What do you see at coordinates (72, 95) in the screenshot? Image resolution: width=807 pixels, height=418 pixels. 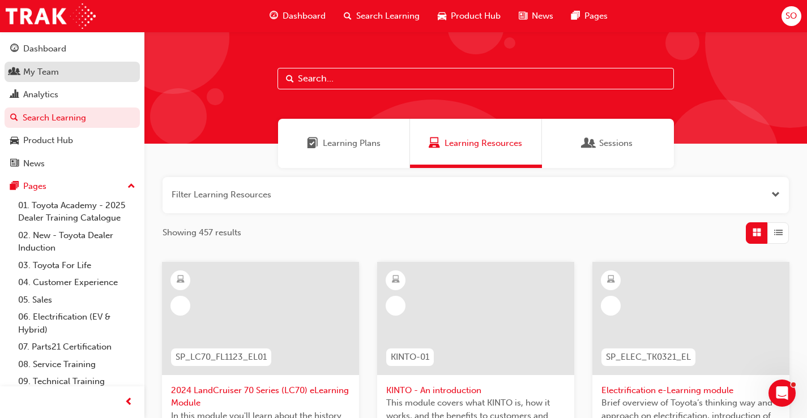 I see `a: Analytics` at bounding box center [72, 95].